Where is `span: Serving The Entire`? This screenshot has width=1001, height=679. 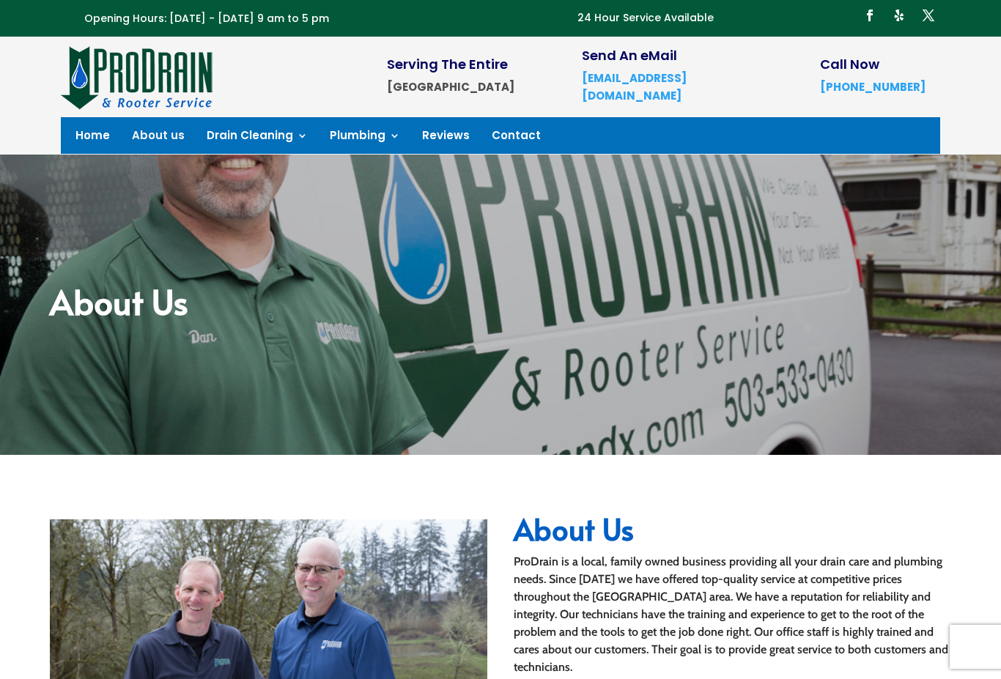
span: Serving The Entire is located at coordinates (447, 64).